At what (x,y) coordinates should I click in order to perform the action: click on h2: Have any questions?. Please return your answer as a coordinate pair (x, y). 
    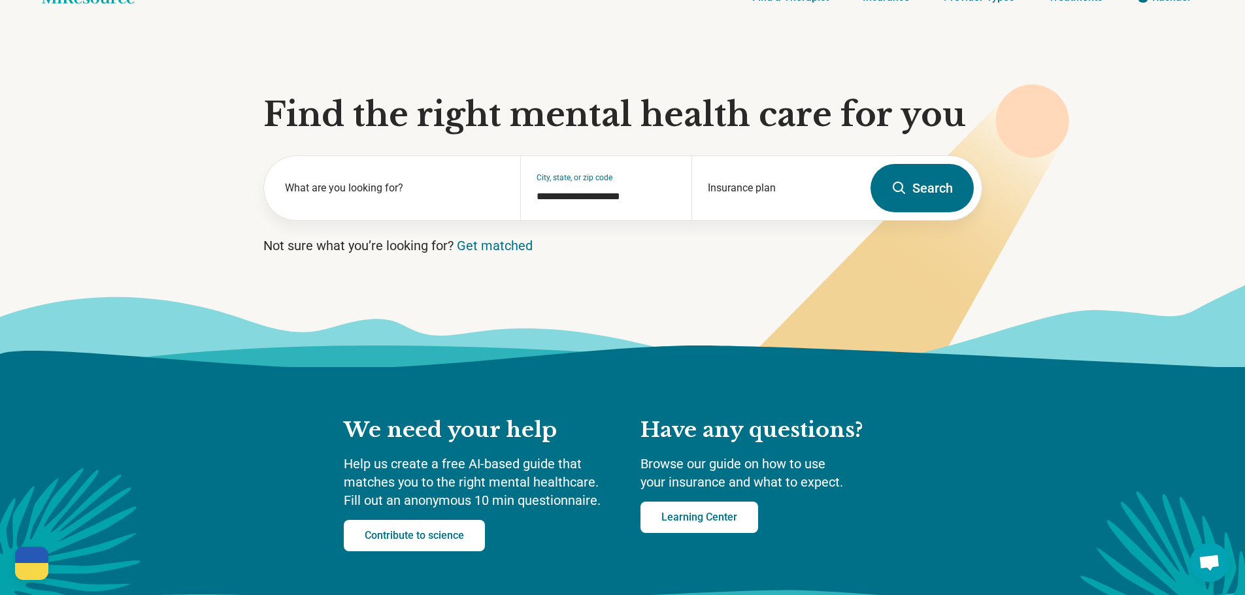
    Looking at the image, I should click on (771, 431).